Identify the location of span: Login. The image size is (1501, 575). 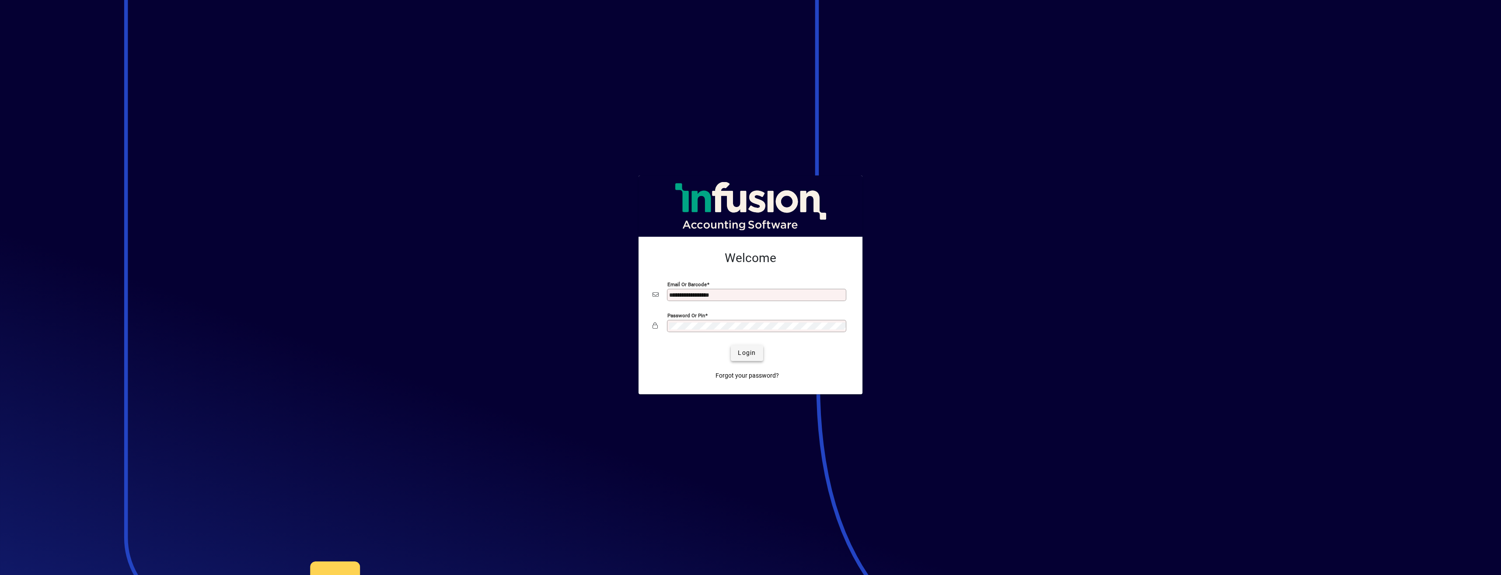
(747, 353).